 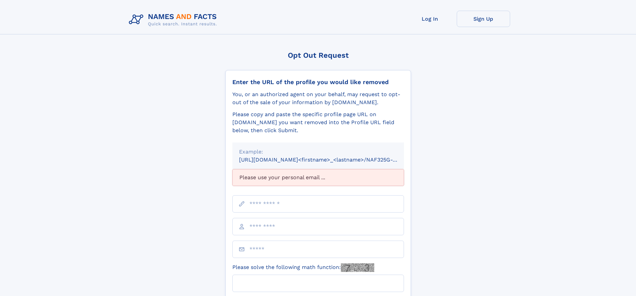 What do you see at coordinates (303, 268) in the screenshot?
I see `label: Please solve the following math function:` at bounding box center [303, 268].